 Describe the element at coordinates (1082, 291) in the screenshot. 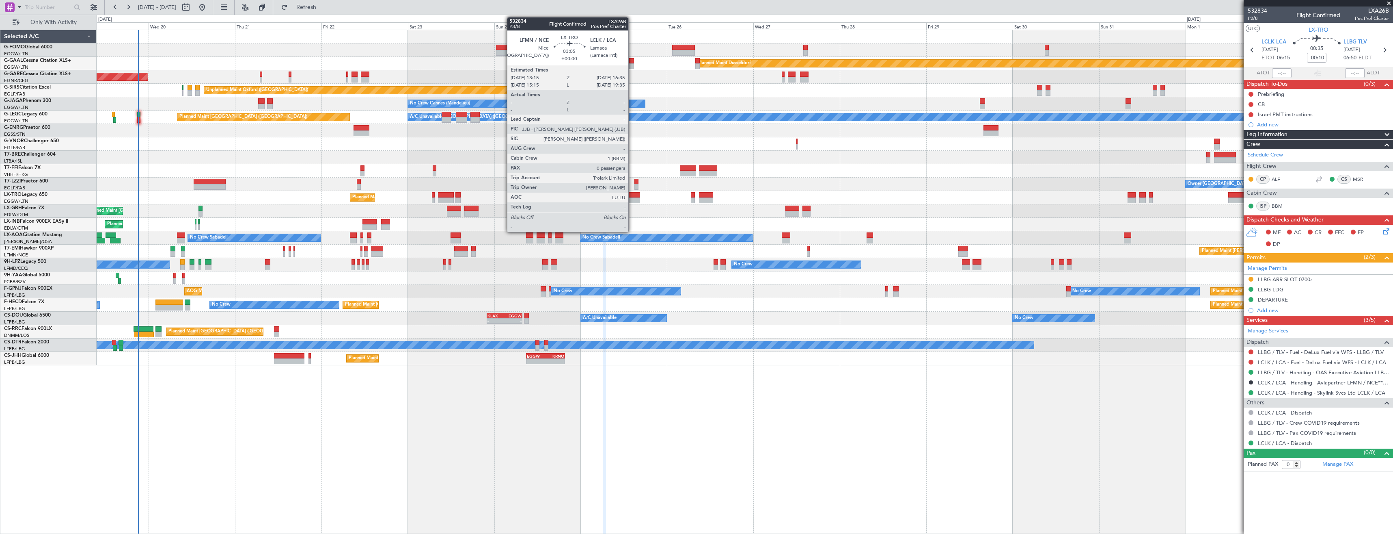

I see `div: No Crew` at that location.